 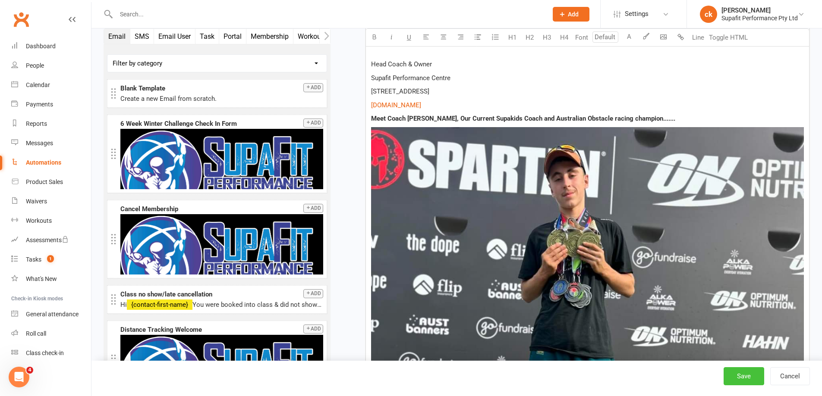 I want to click on a: Dashboard, so click(x=51, y=46).